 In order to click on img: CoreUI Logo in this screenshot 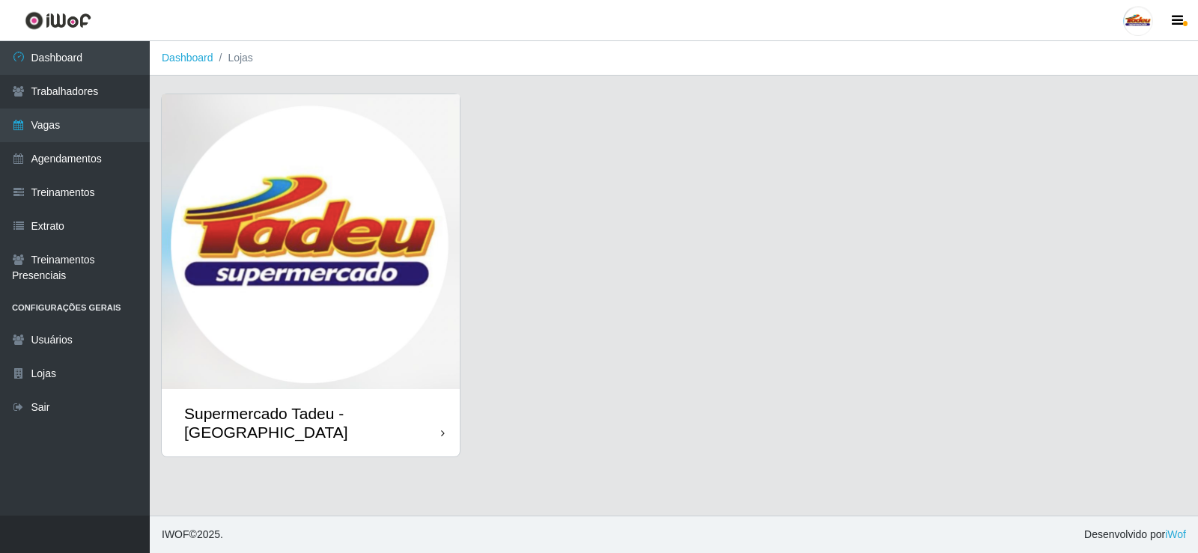, I will do `click(58, 20)`.